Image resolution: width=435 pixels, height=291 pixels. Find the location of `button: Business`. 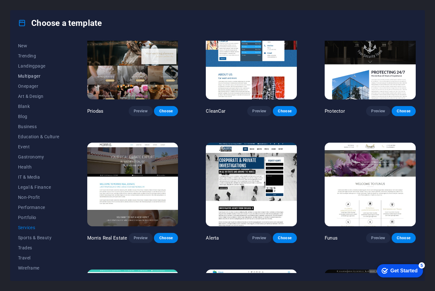

button: Business is located at coordinates (39, 127).